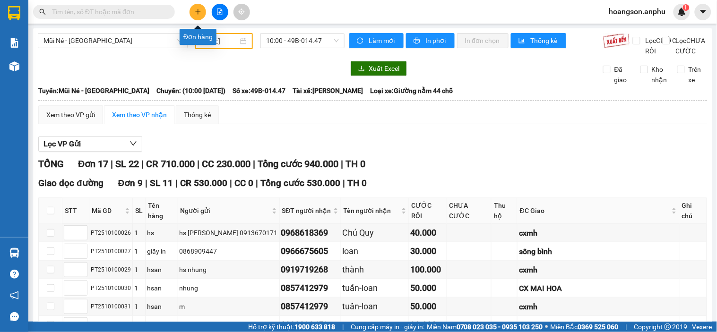 The image size is (717, 332). What do you see at coordinates (225, 211) in the screenshot?
I see `span: Người gửi` at bounding box center [225, 211].